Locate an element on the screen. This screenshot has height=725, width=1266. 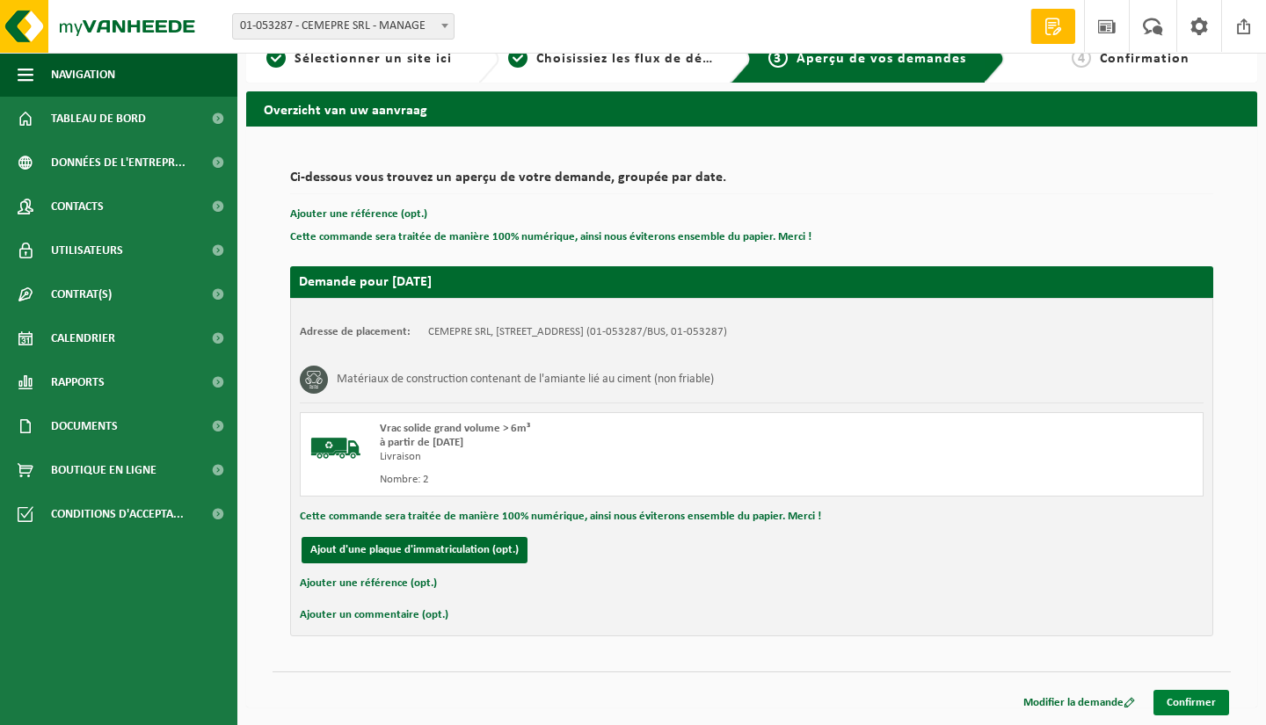
span: 3 is located at coordinates (778, 58).